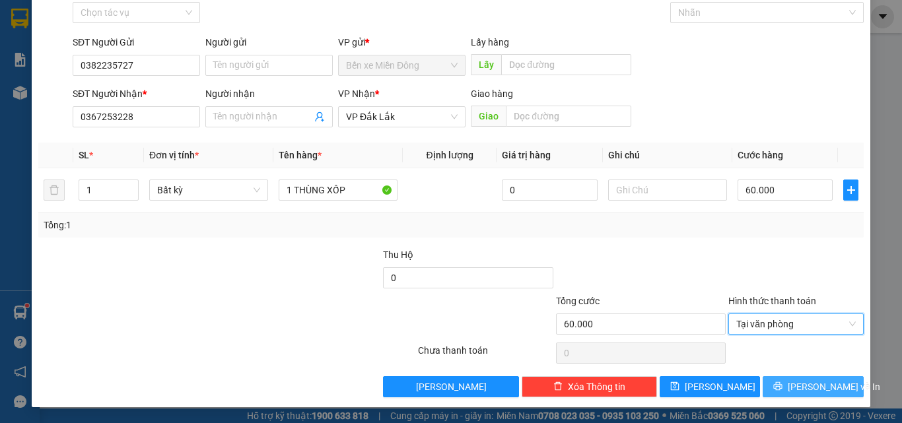  I want to click on th: Ghi chú, so click(668, 155).